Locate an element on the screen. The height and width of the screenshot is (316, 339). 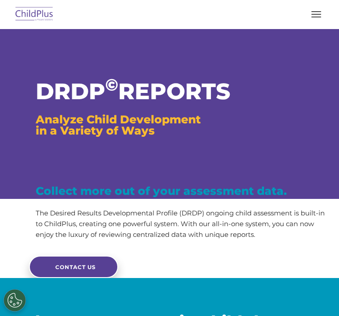
a: CONTACT US is located at coordinates (74, 266).